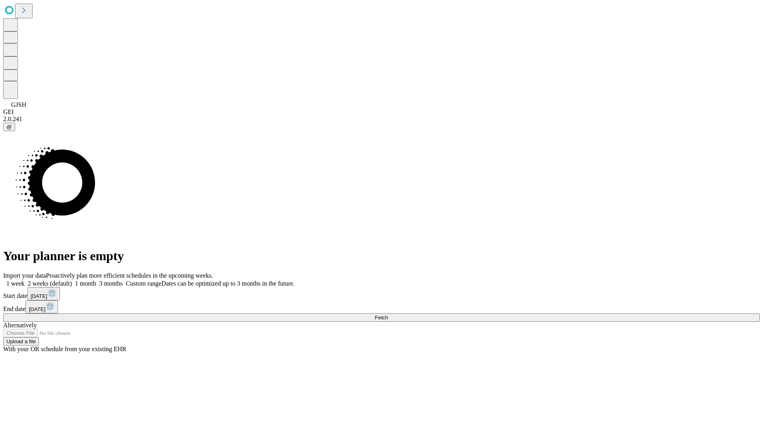  Describe the element at coordinates (65, 349) in the screenshot. I see `span: With your OR schedule from your existing EHR` at that location.